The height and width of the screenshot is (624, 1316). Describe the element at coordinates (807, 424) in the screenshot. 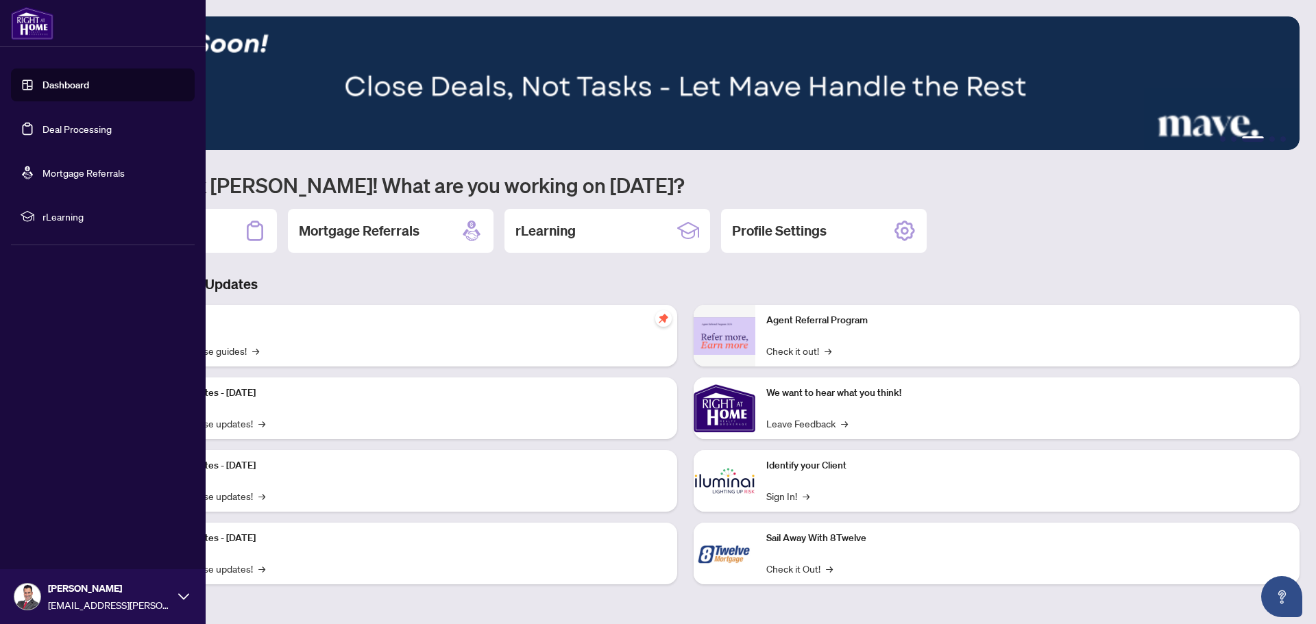

I see `a: Leave Feedback→` at that location.